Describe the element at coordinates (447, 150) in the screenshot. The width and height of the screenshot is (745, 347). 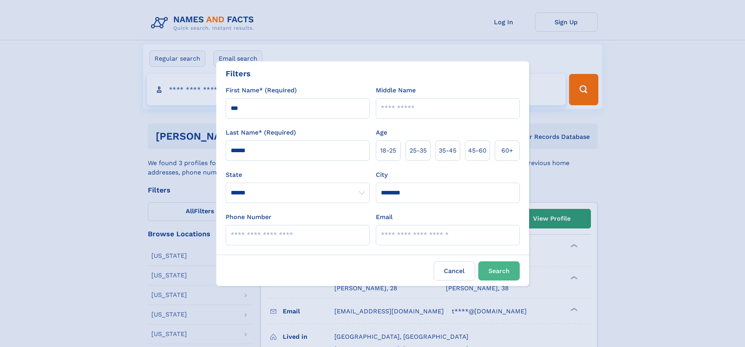
I see `span: 35‑45` at that location.